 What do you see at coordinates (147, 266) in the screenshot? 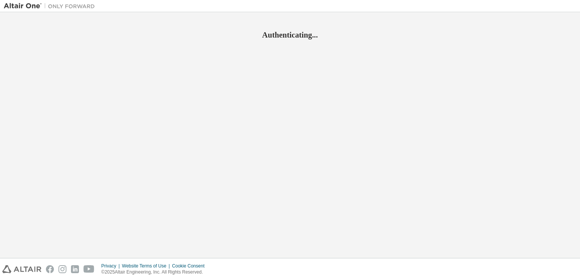
I see `div: Website Terms of Use` at bounding box center [147, 266].